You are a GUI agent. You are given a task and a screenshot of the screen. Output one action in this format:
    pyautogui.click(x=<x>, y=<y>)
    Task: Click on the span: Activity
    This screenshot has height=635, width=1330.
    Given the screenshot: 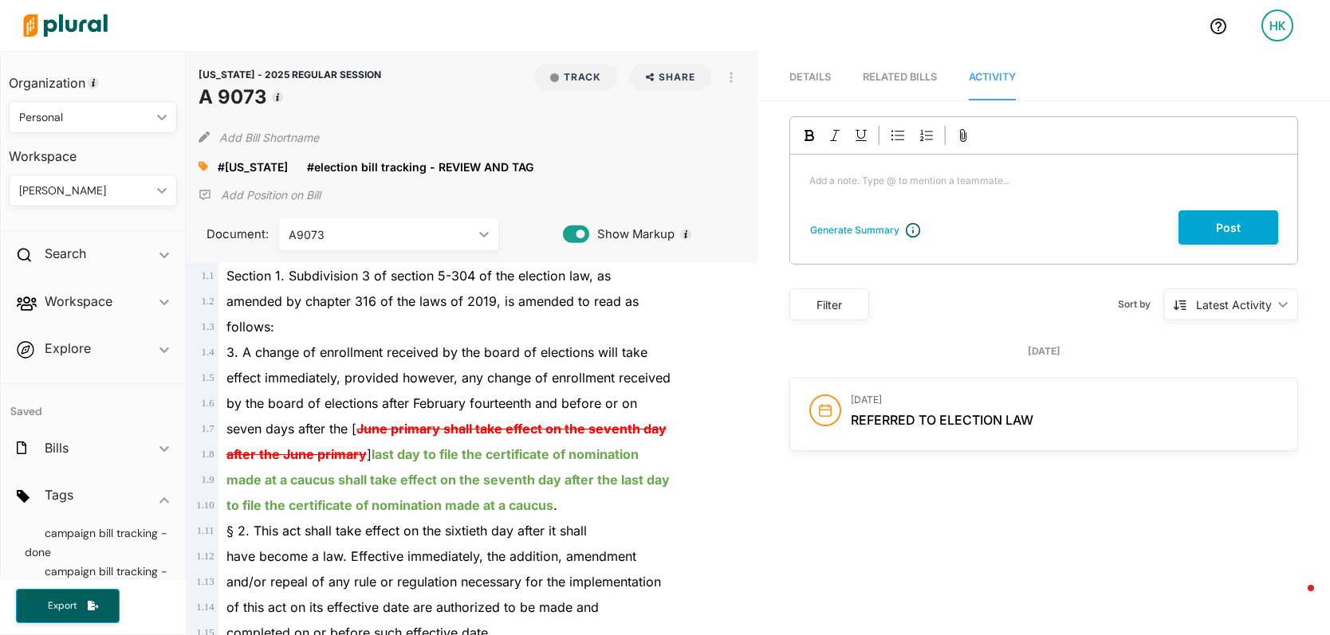 What is the action you would take?
    pyautogui.click(x=992, y=77)
    